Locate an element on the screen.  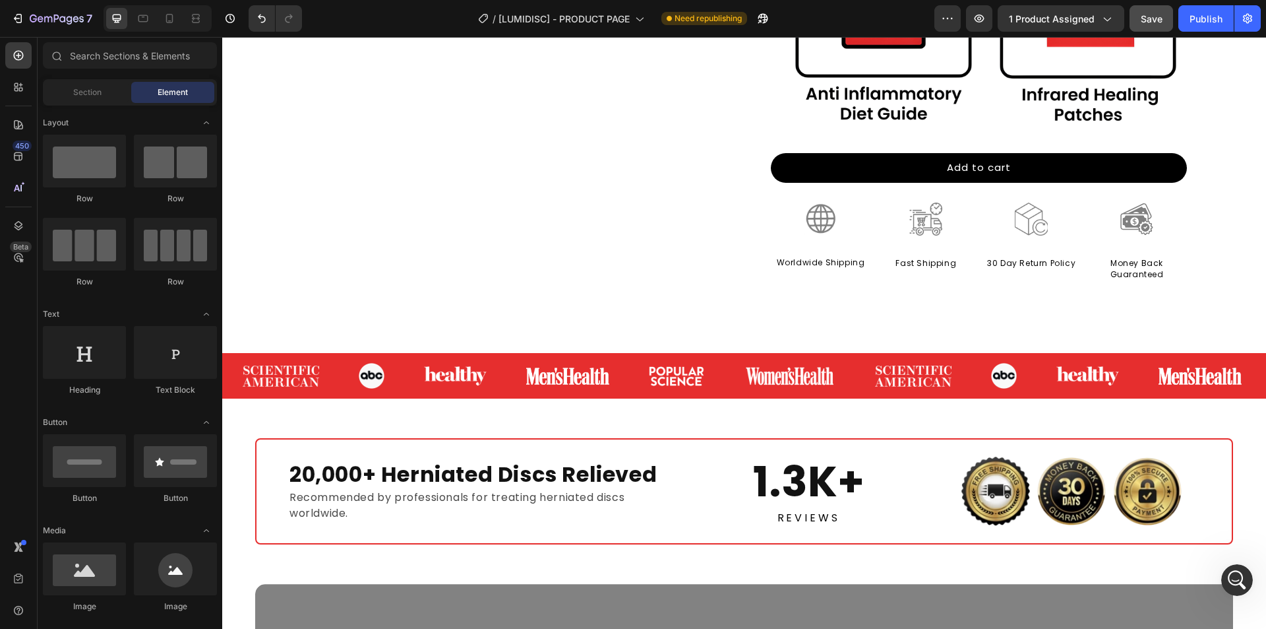
button: 1 product assigned is located at coordinates (1061, 18).